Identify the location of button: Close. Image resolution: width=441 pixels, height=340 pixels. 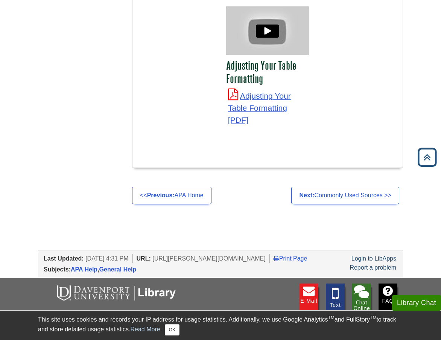
(172, 330).